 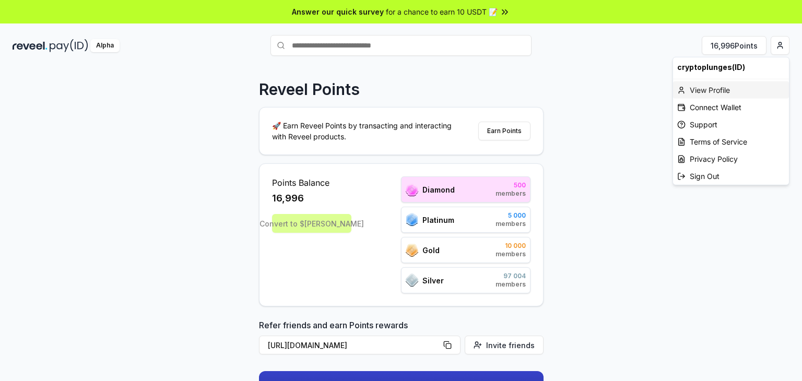 What do you see at coordinates (731, 90) in the screenshot?
I see `div: View Profile` at bounding box center [731, 90].